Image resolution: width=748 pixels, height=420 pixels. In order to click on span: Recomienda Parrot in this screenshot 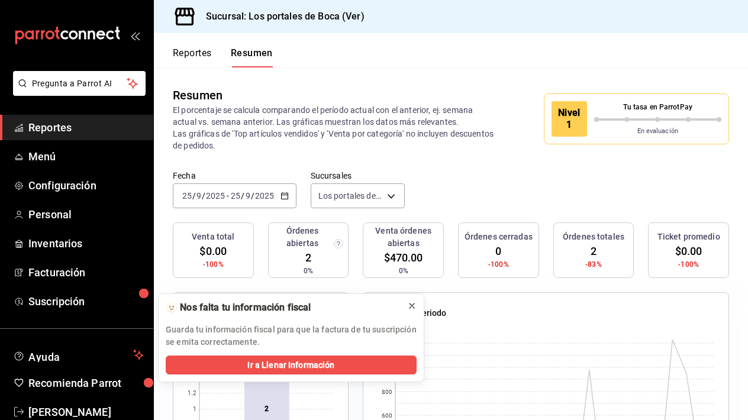, I will do `click(86, 383)`.